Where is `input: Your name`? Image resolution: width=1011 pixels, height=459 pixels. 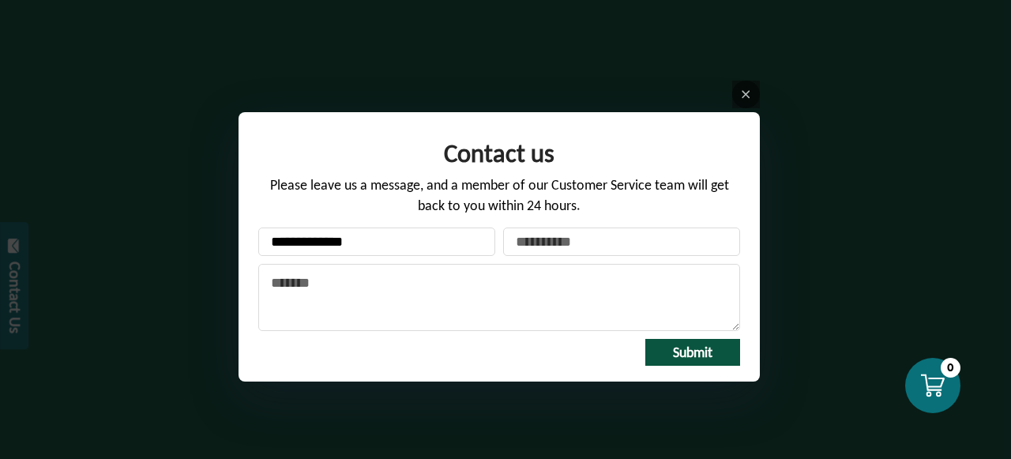 input: Your name is located at coordinates (377, 242).